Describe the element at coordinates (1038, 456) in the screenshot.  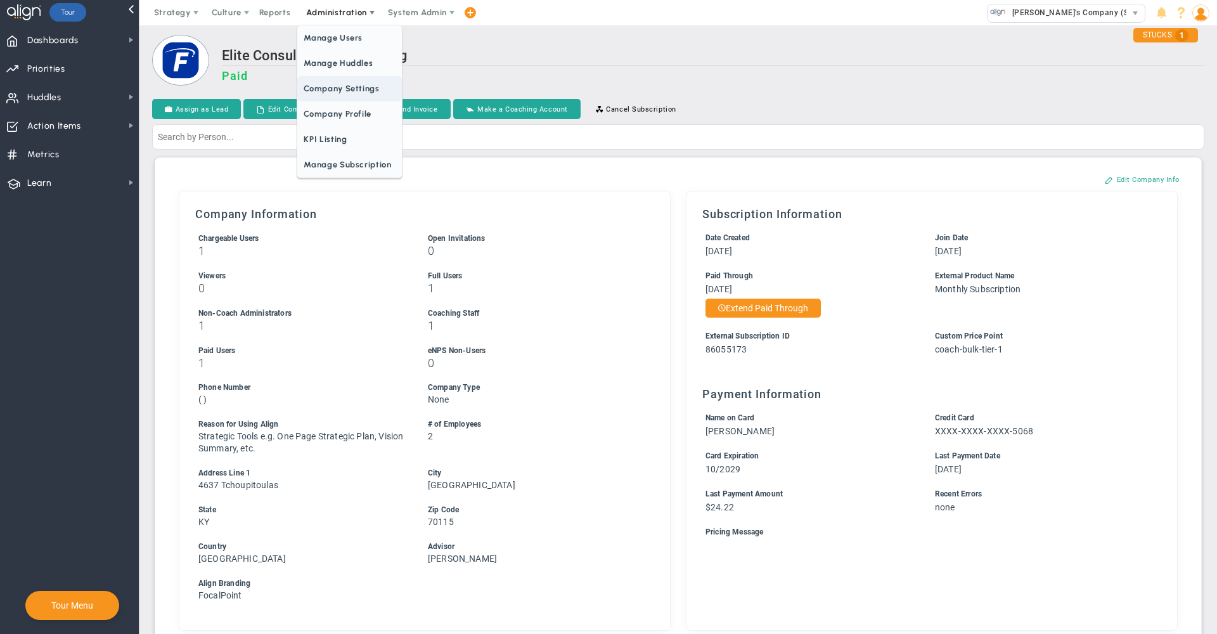
I see `div: Last Payment Date` at that location.